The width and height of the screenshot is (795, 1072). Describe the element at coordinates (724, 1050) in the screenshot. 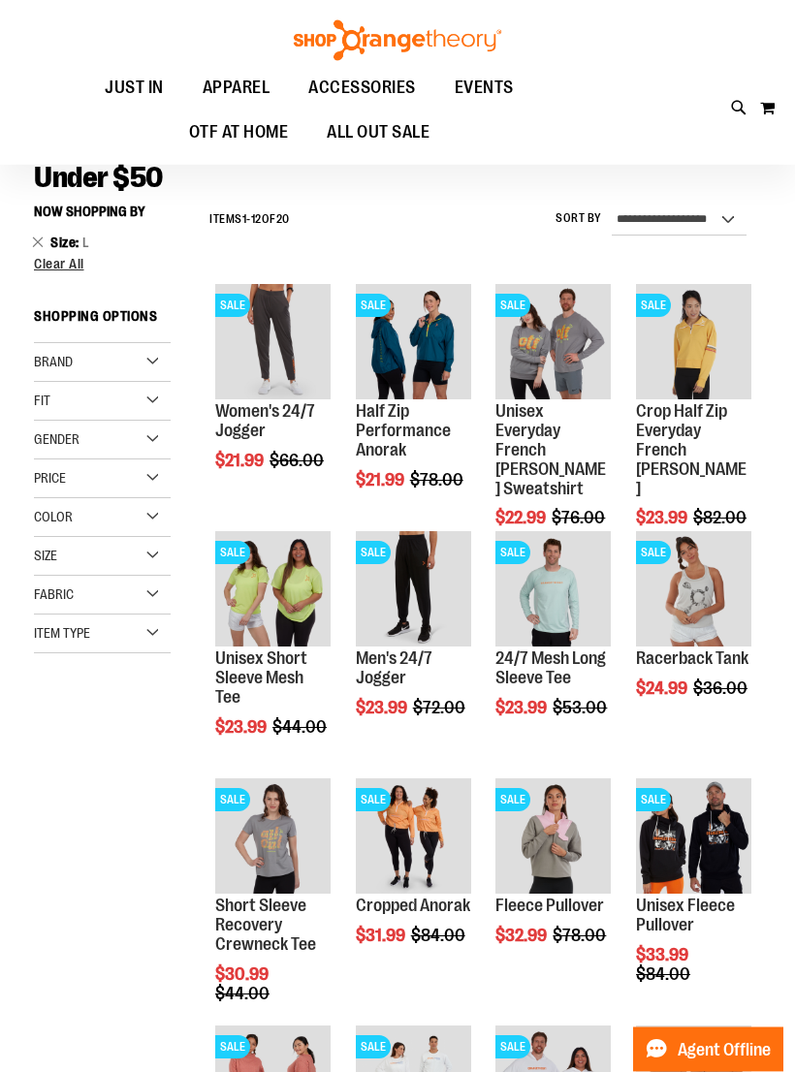

I see `span: Agent Offline` at that location.